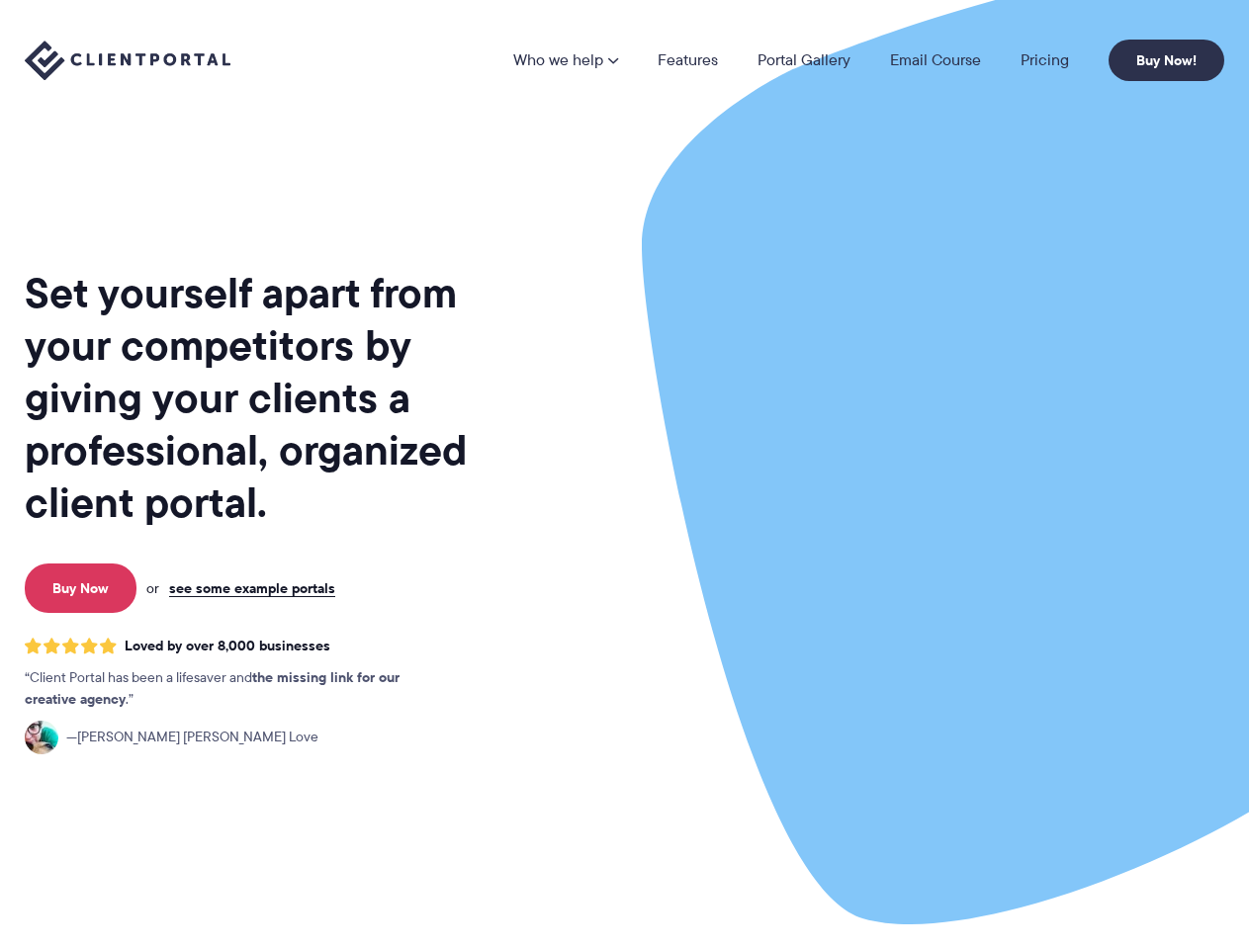 The height and width of the screenshot is (949, 1249). What do you see at coordinates (566, 60) in the screenshot?
I see `a: Who we help` at bounding box center [566, 60].